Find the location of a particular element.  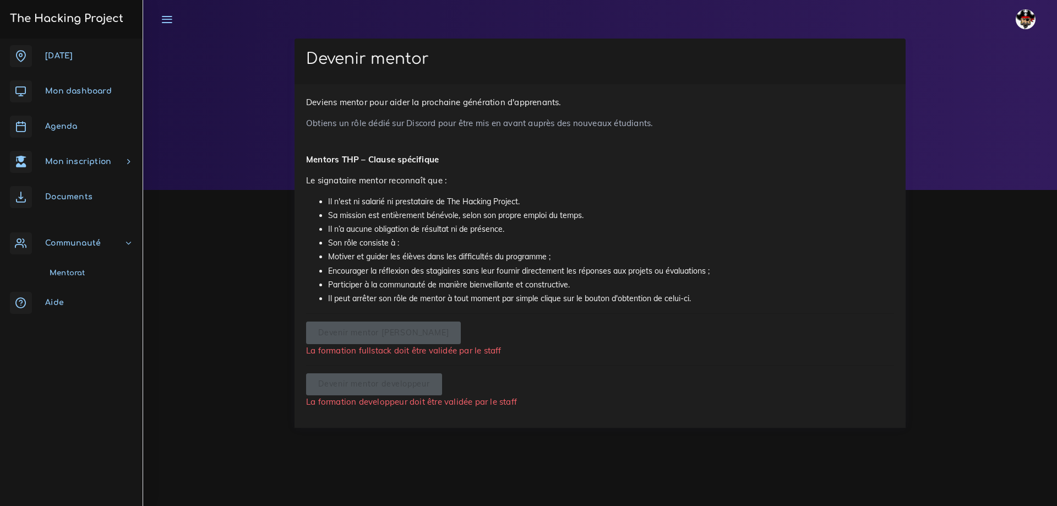

p: La formation fullstack doit être validée par le staff is located at coordinates (600, 351).